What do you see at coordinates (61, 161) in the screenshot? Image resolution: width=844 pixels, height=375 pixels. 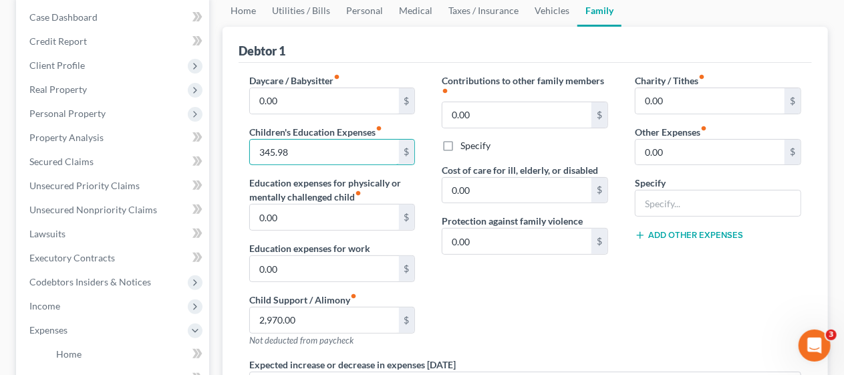 I see `span: Secured Claims` at bounding box center [61, 161].